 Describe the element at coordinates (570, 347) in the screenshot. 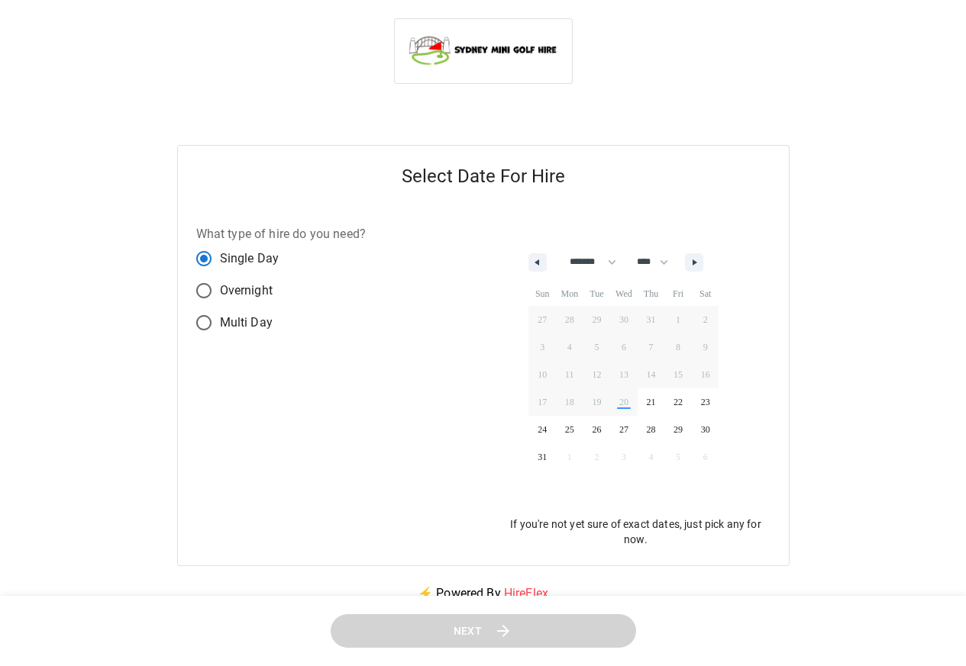

I see `span: 4` at that location.